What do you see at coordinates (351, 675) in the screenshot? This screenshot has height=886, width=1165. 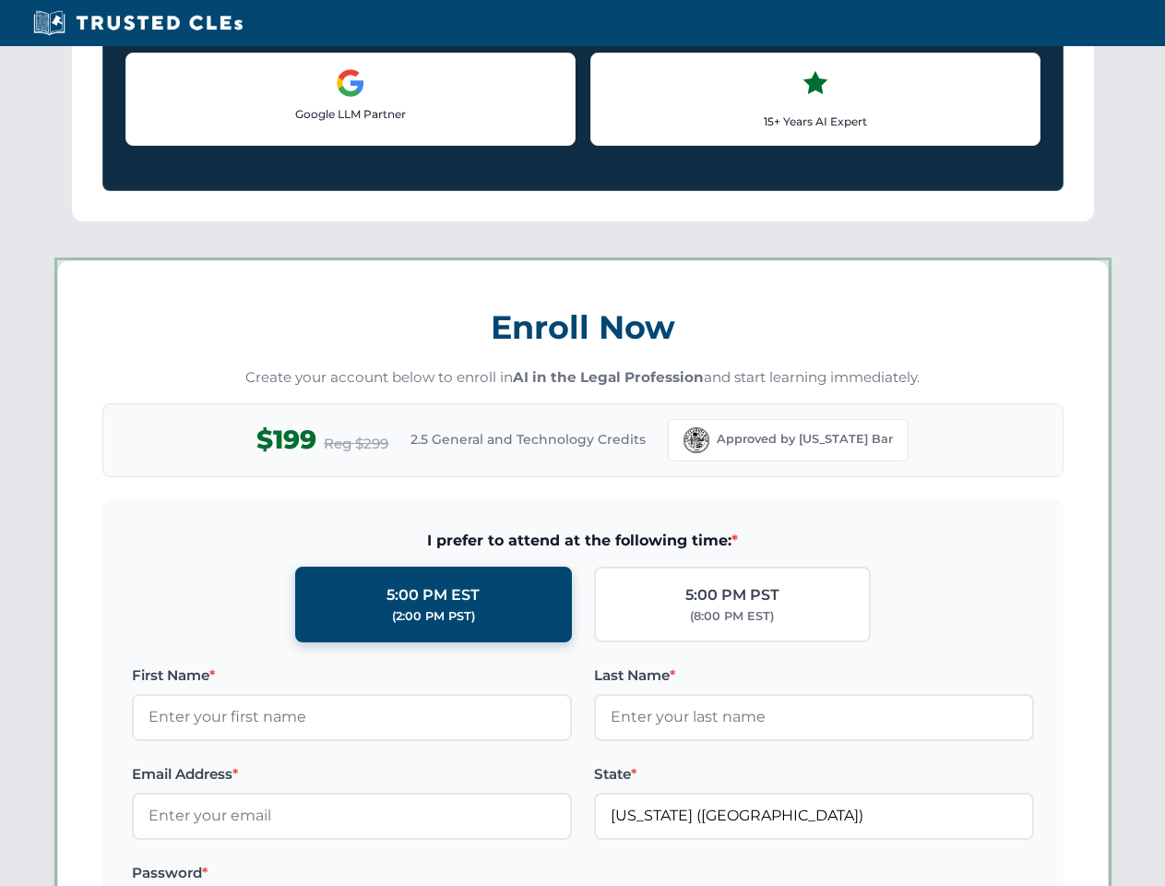 I see `label: First Name` at bounding box center [351, 675].